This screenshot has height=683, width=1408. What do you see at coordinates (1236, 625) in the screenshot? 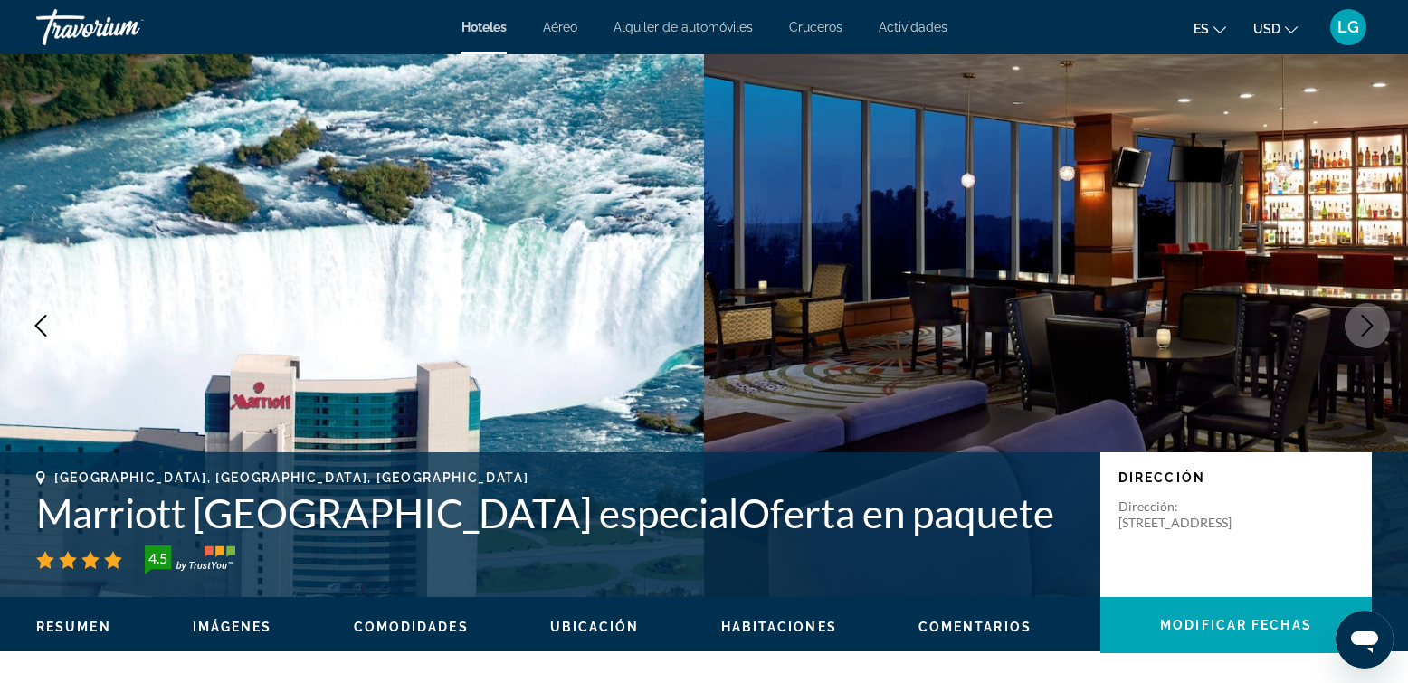
I see `button: Modificar fechas` at bounding box center [1236, 625].